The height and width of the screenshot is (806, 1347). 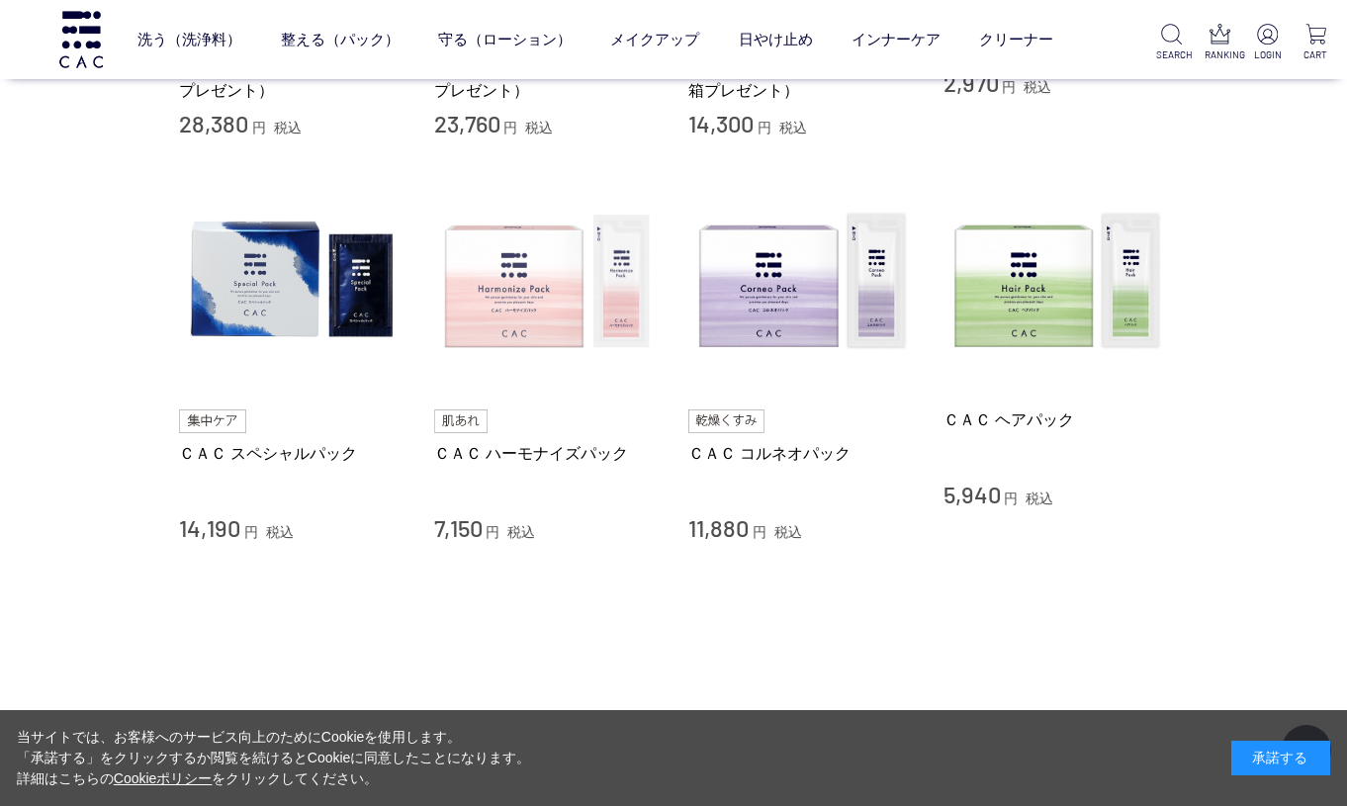 I want to click on a: RANKING, so click(x=1219, y=43).